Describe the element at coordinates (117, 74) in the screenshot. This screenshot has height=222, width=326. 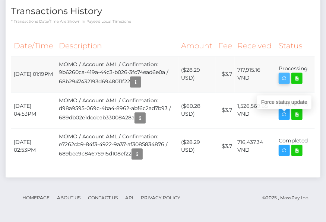
I see `td: MOMO / Account AML / Confirmation: 9b6260ca-419a-44c3-b026-3fc74ead6e0a / 68b2947432193d6948011f22` at that location.